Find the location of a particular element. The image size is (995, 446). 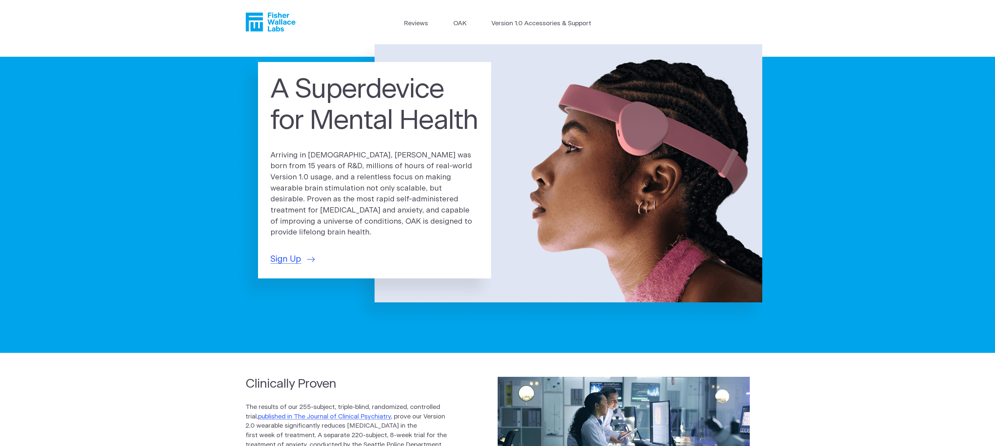

a: published in The Journal of Clinical Psychiatry is located at coordinates (324, 417).